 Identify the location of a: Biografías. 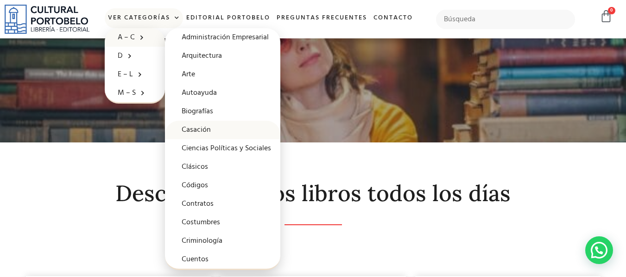
(222, 112).